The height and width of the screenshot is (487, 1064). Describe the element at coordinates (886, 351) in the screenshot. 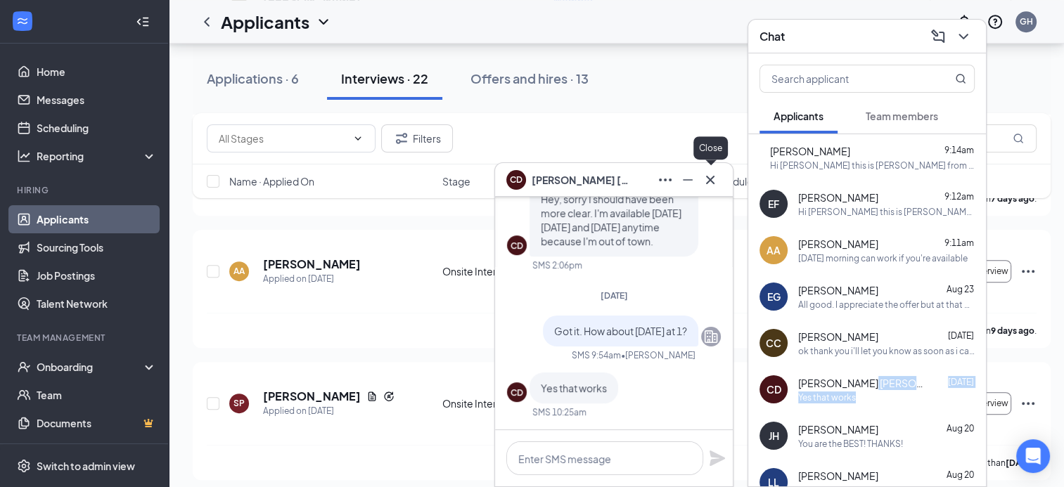

I see `div: ok thank you i'll let you know as soon as i can when i can work` at that location.